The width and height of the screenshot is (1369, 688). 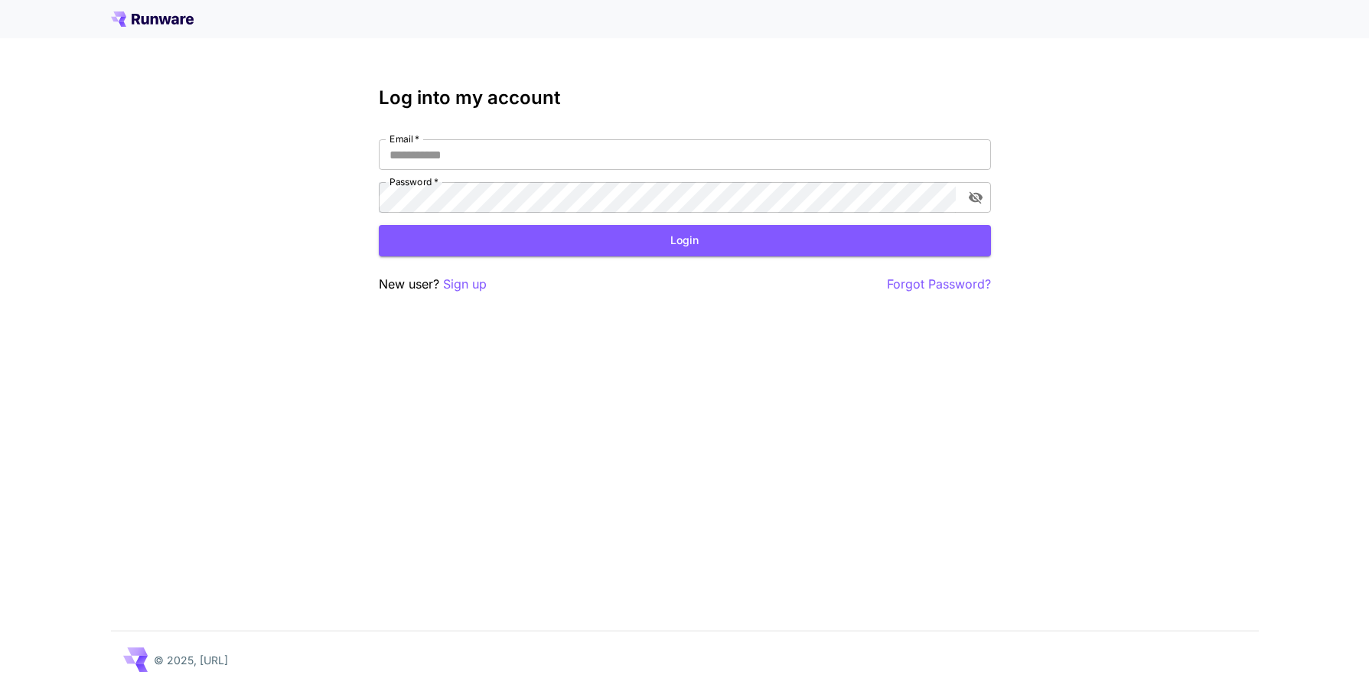 What do you see at coordinates (685, 240) in the screenshot?
I see `button: Login` at bounding box center [685, 240].